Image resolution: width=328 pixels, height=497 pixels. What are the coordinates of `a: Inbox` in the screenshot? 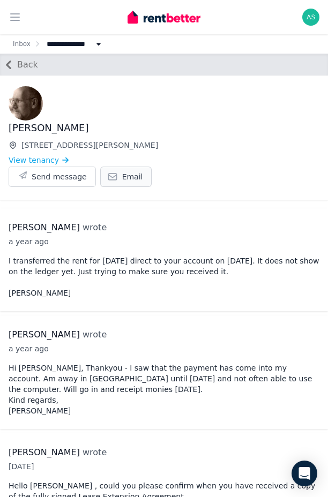 It's located at (21, 44).